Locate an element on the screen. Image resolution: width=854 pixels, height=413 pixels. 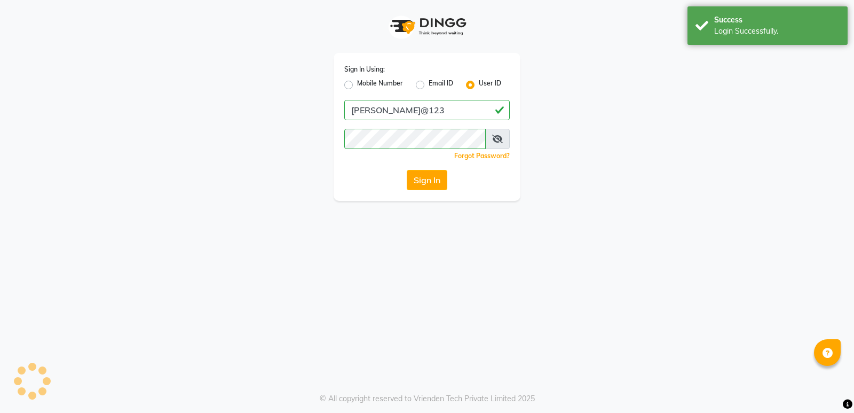
label: Sign In Using: is located at coordinates (365, 69).